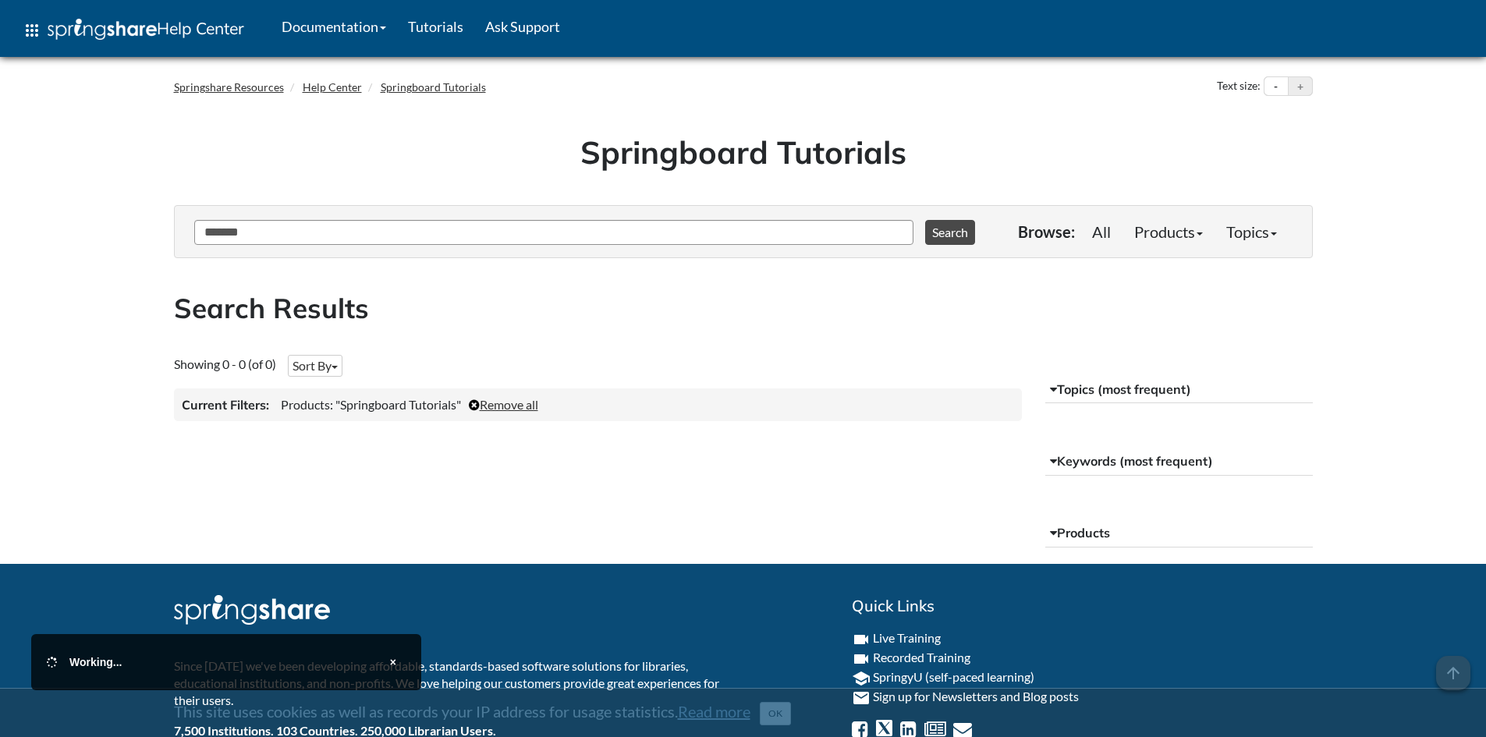 This screenshot has width=1486, height=737. I want to click on button: Sort By, so click(315, 366).